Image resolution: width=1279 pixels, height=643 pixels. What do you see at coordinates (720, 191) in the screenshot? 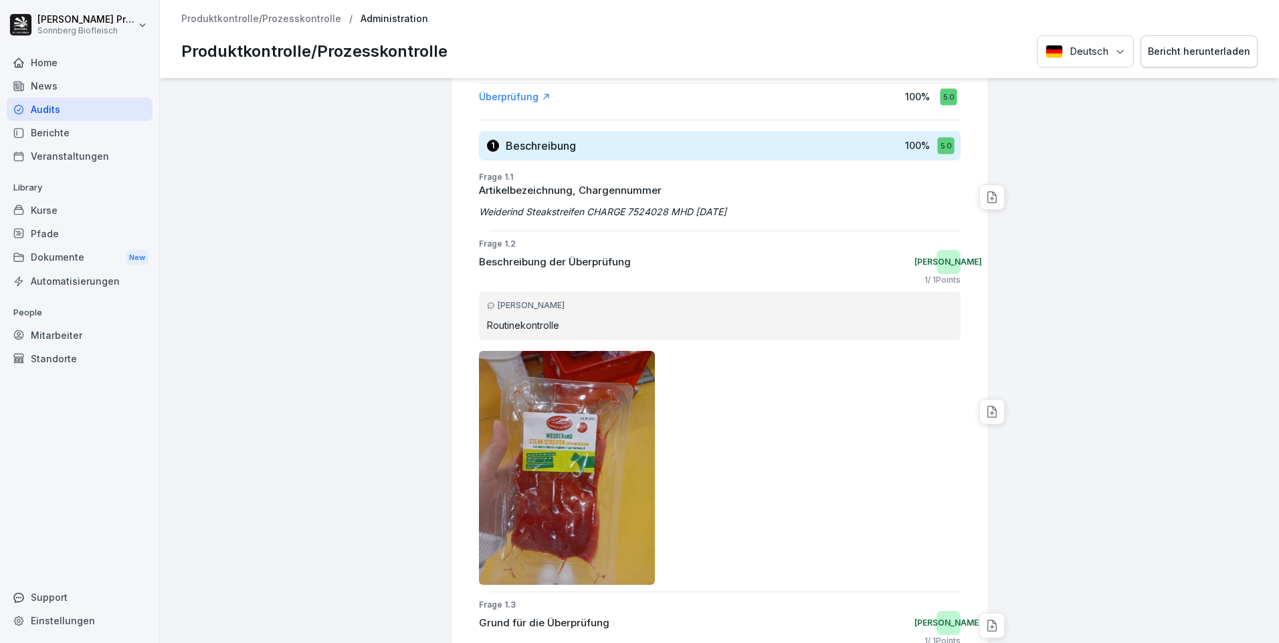
I see `p: Artikelbezeichnung, Chargennummer` at bounding box center [720, 191].